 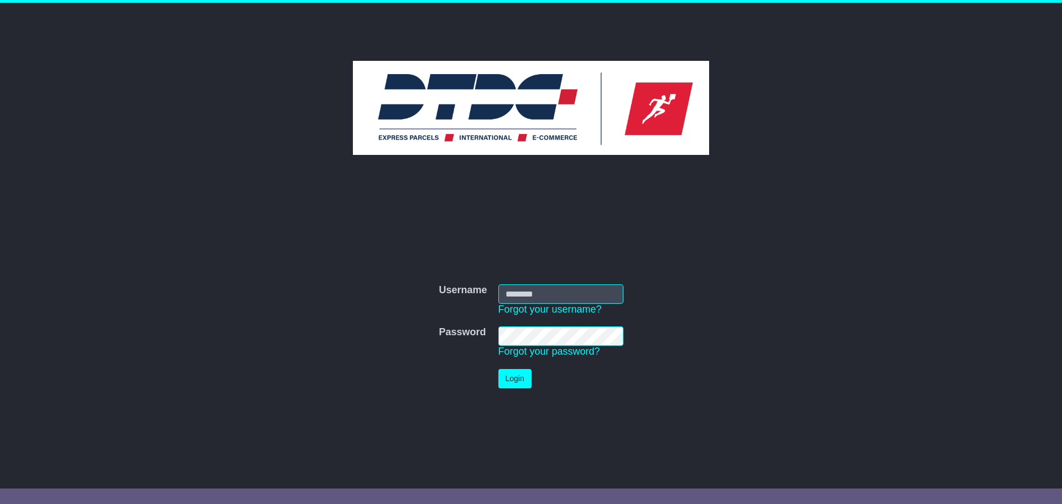 What do you see at coordinates (549, 351) in the screenshot?
I see `a: Forgot your password?` at bounding box center [549, 351].